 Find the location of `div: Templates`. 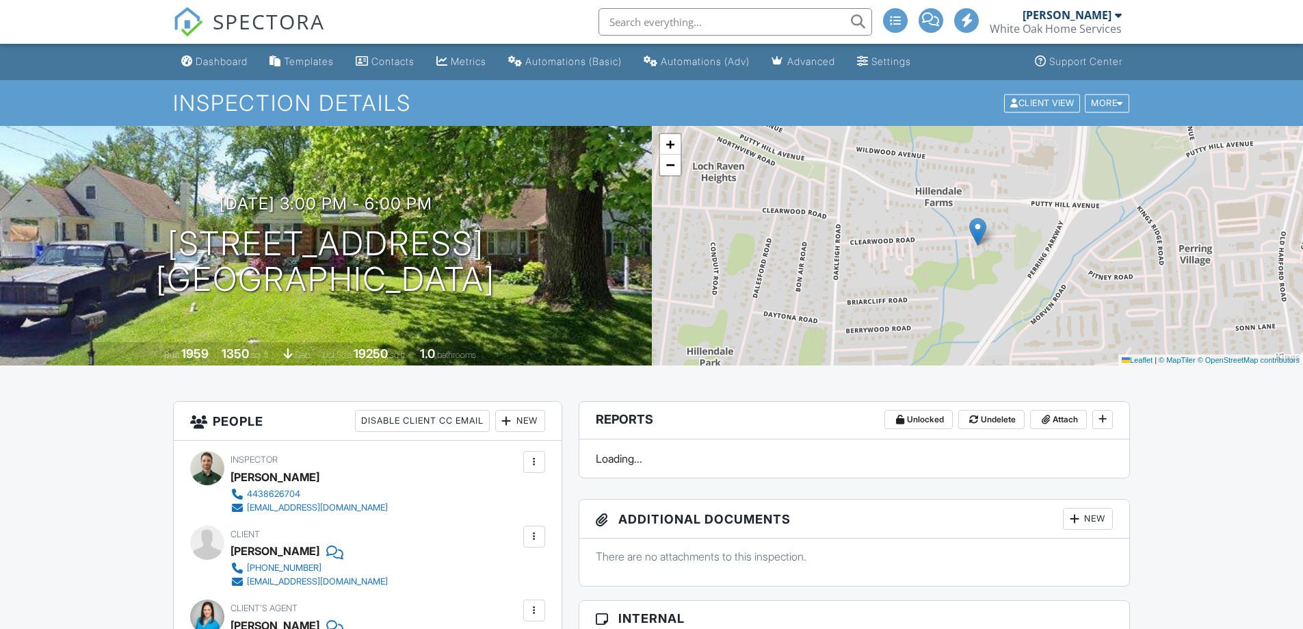

div: Templates is located at coordinates (309, 61).